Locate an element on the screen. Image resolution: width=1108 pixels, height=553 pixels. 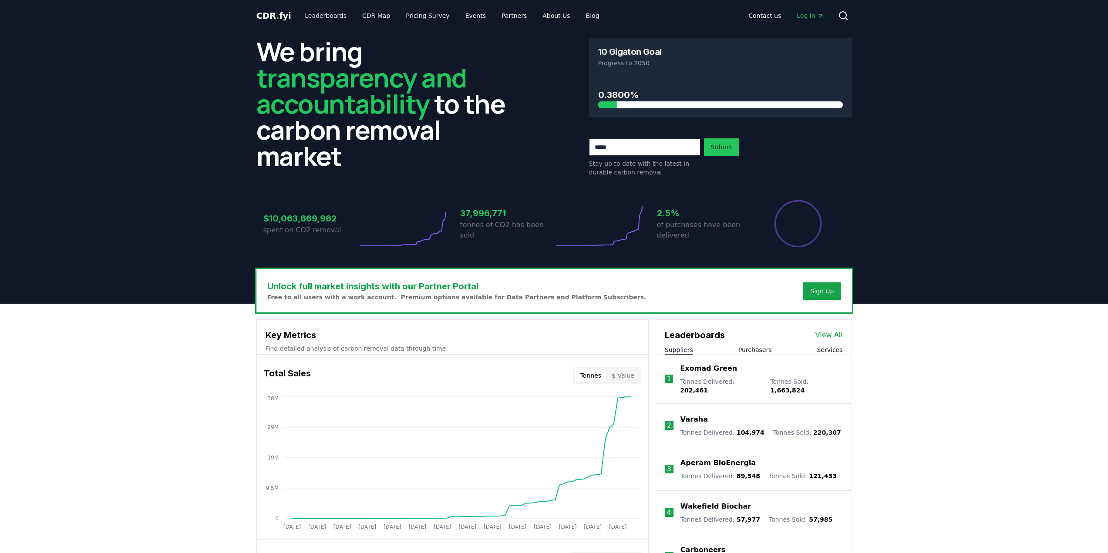
span: 202,461 is located at coordinates (694, 390).